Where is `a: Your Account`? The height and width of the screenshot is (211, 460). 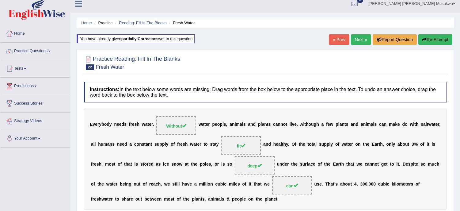 a: Your Account is located at coordinates (35, 138).